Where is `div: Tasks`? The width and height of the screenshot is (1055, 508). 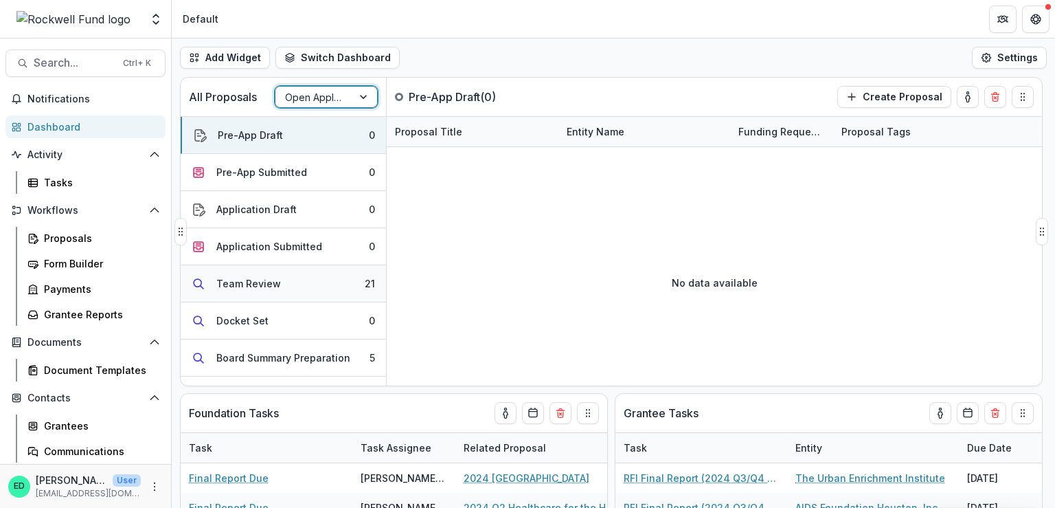
div: Tasks is located at coordinates (99, 182).